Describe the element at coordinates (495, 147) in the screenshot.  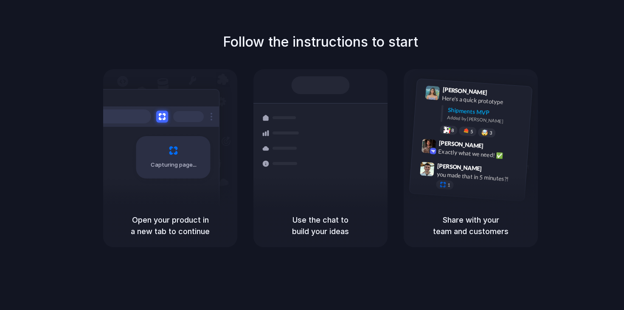
I see `span: 9:42 AM` at that location.